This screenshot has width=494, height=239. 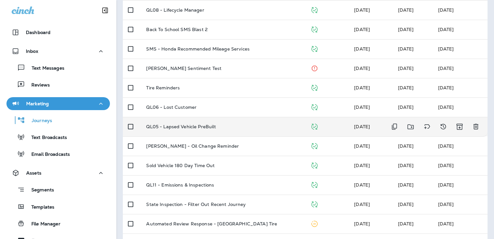 What do you see at coordinates (175, 10) in the screenshot?
I see `p: QL08 - Lifecycle Manager` at bounding box center [175, 10].